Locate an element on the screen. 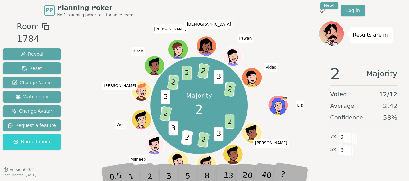  a: PPPlanning PokerNo.1 planning poker tool for agile teams is located at coordinates (90, 10).